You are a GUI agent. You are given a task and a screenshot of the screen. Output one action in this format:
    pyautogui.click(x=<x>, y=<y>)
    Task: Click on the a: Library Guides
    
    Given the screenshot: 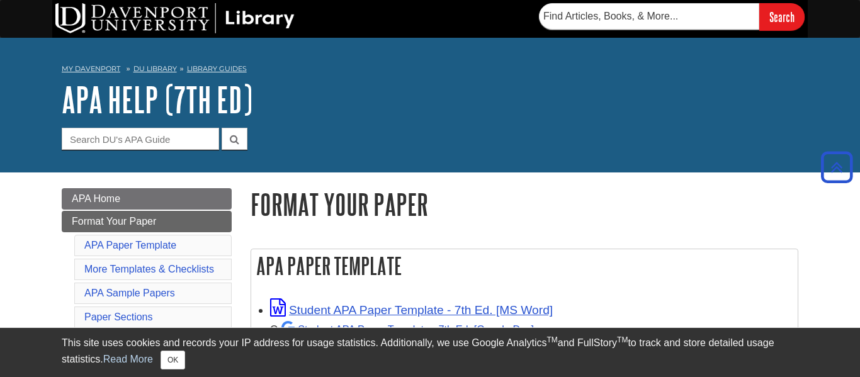 What is the action you would take?
    pyautogui.click(x=217, y=69)
    